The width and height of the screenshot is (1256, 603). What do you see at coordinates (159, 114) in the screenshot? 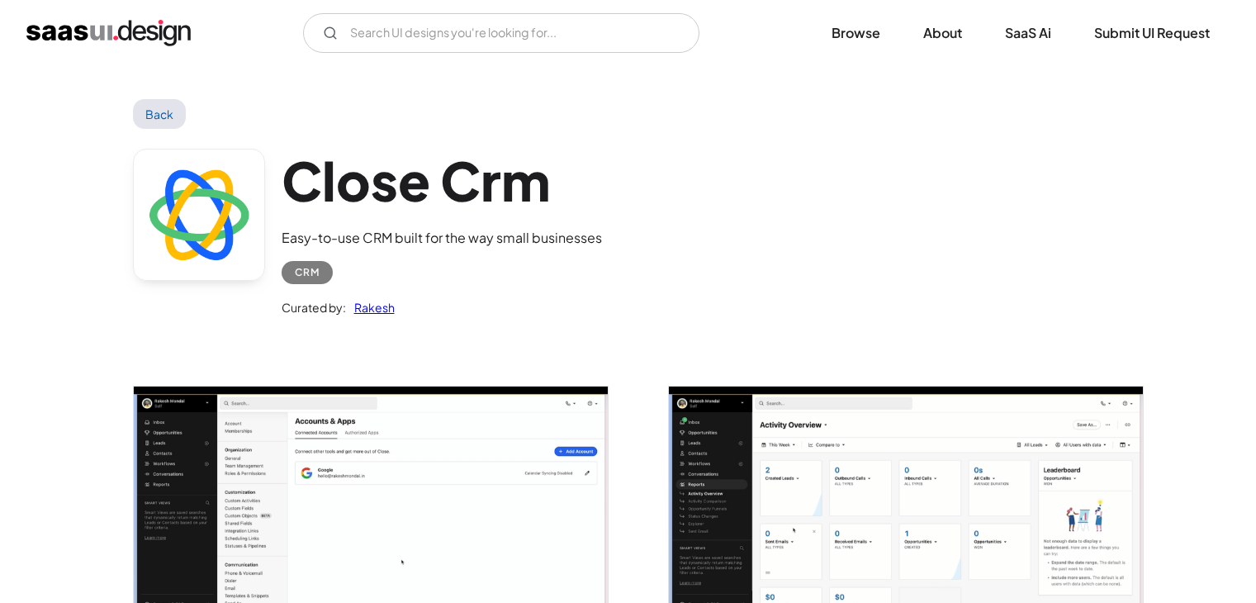
I see `a: Back` at bounding box center [159, 114].